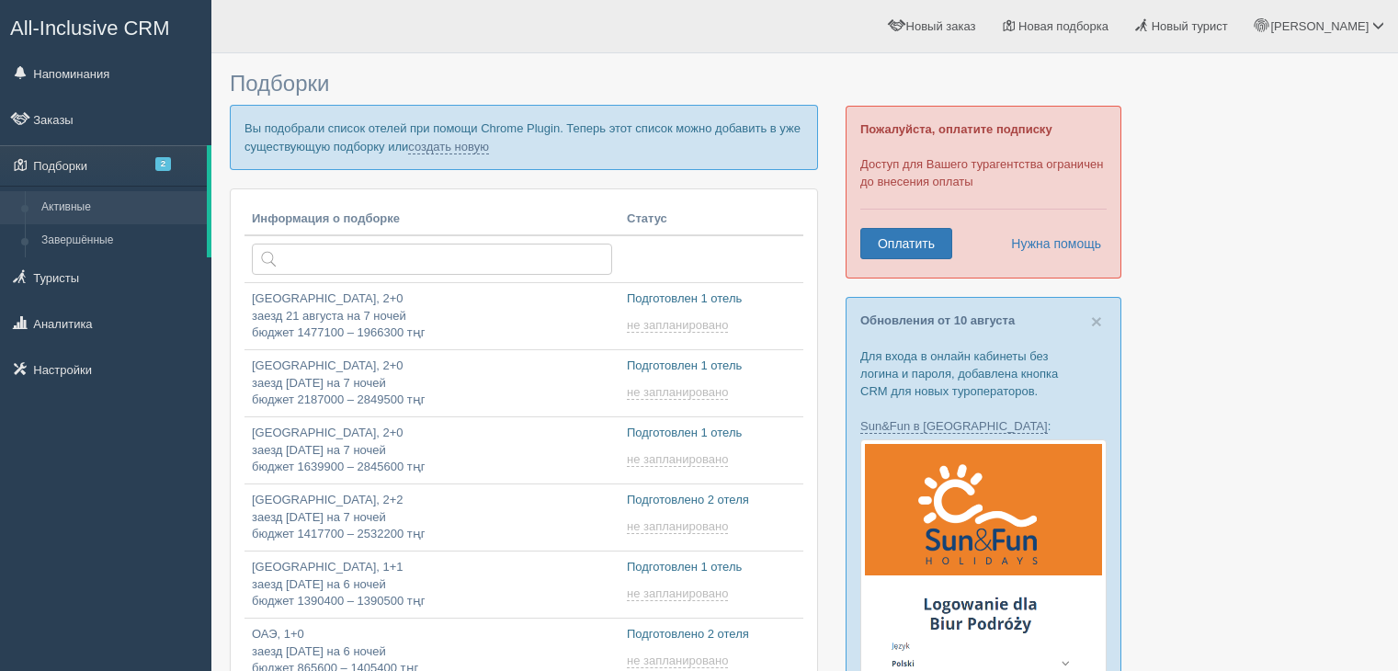 The height and width of the screenshot is (671, 1398). I want to click on a: Активные, so click(119, 208).